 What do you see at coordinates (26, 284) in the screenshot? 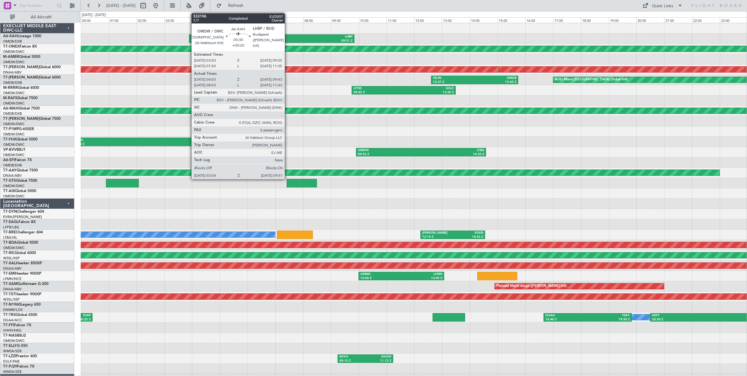
I see `a: T7-XAMGulfstream G-200` at bounding box center [26, 284].